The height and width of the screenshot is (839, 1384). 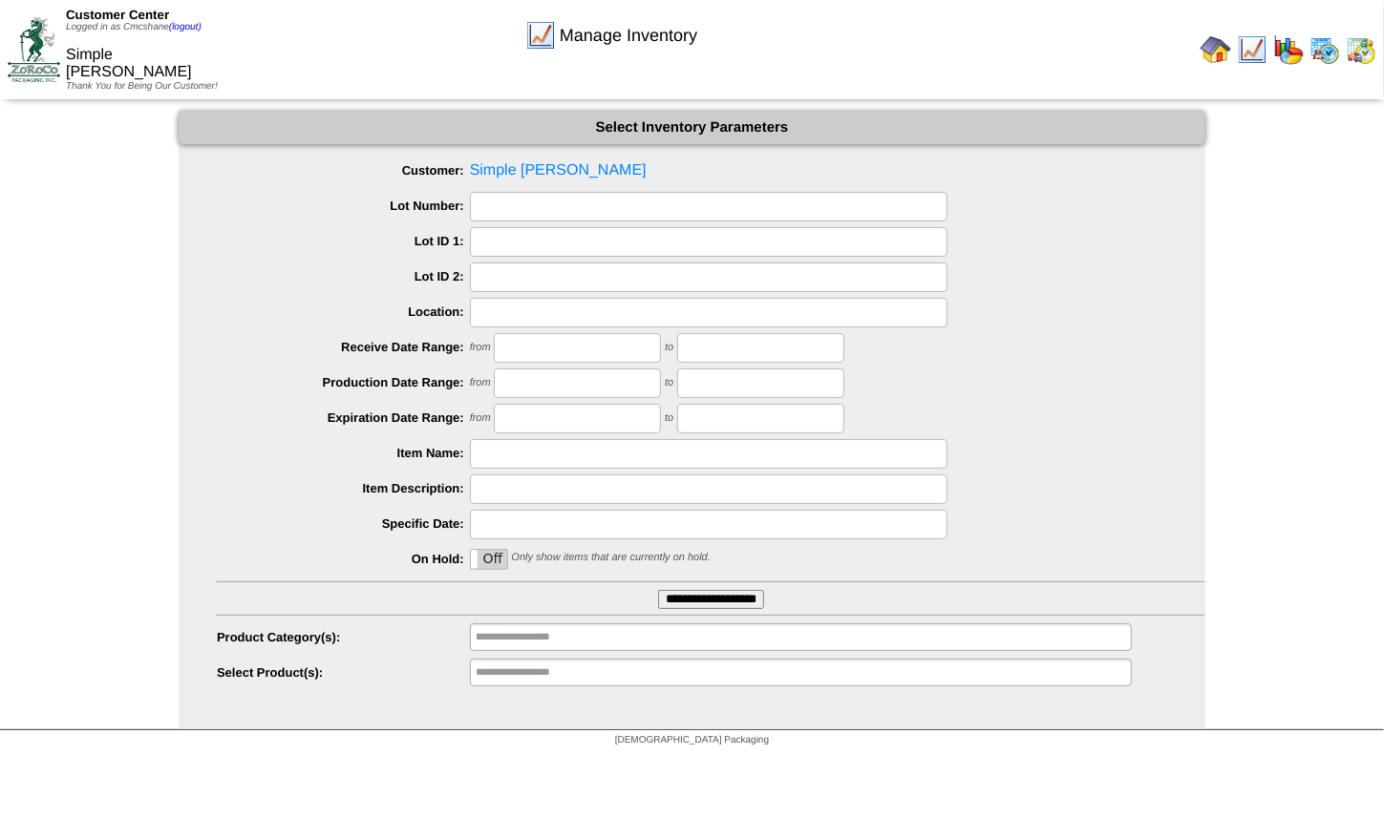 What do you see at coordinates (343, 417) in the screenshot?
I see `label: Expiration Date Range:` at bounding box center [343, 417].